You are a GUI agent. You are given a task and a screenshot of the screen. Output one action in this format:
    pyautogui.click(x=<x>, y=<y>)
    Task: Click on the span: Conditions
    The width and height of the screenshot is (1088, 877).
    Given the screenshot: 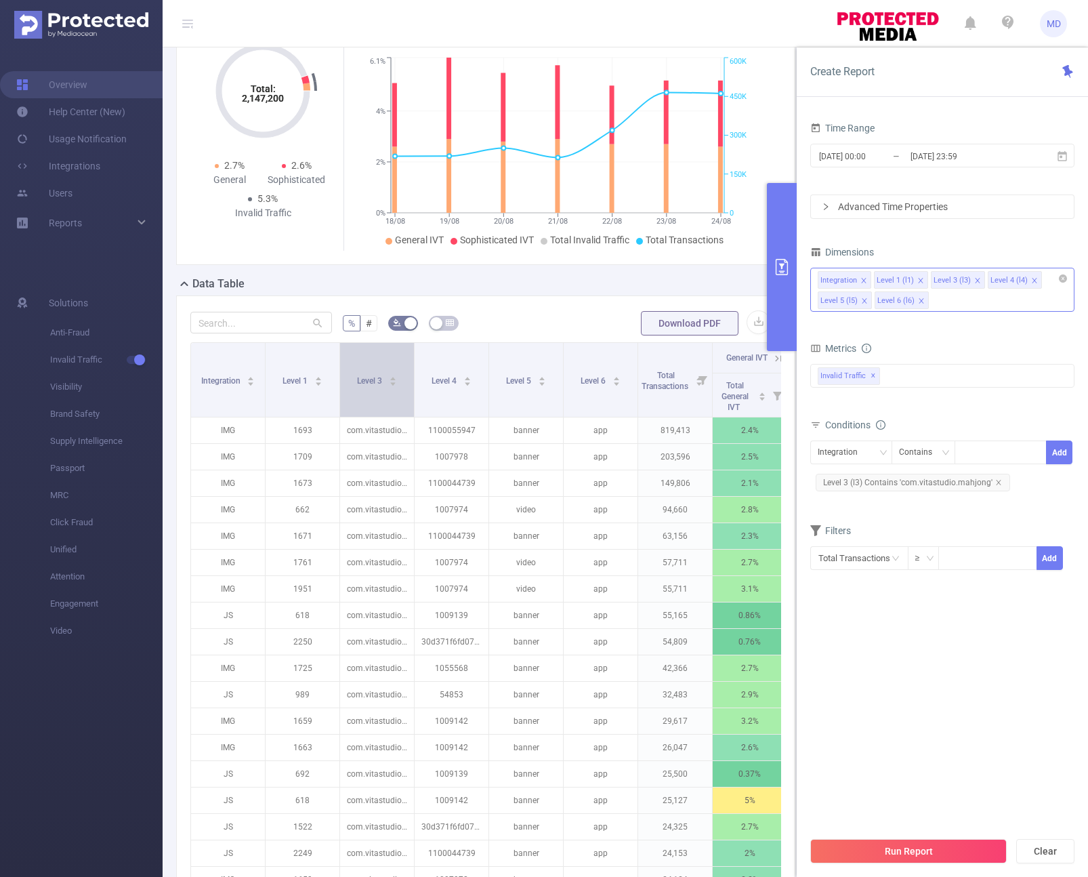 What is the action you would take?
    pyautogui.click(x=855, y=425)
    